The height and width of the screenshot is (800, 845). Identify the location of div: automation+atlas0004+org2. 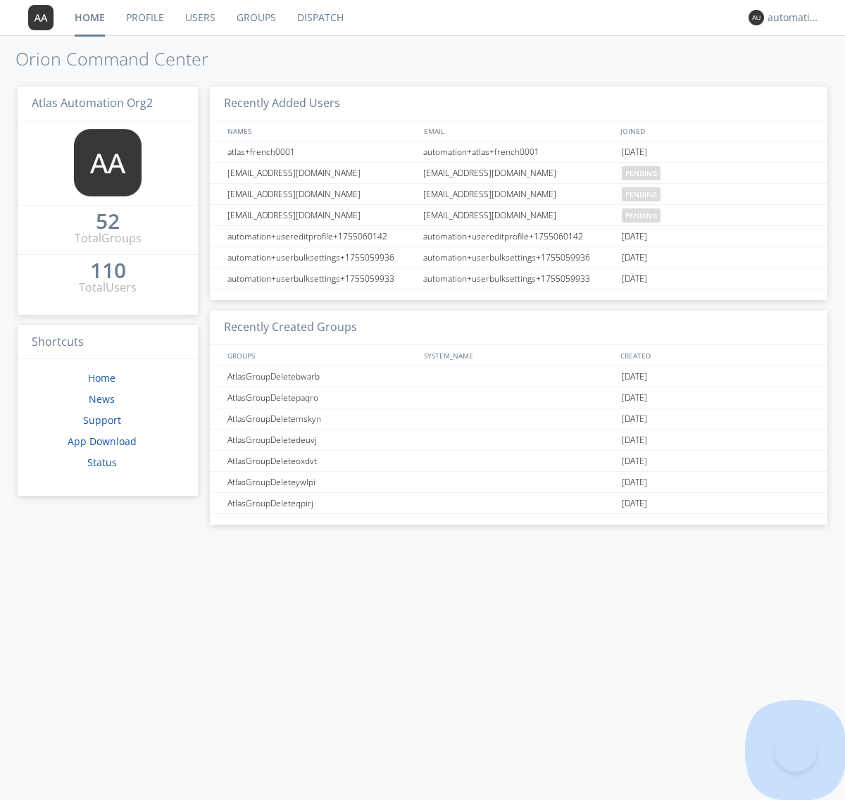
(794, 18).